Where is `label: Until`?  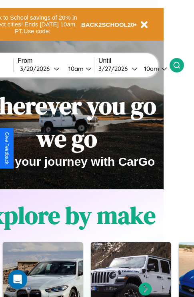 label: Until is located at coordinates (134, 61).